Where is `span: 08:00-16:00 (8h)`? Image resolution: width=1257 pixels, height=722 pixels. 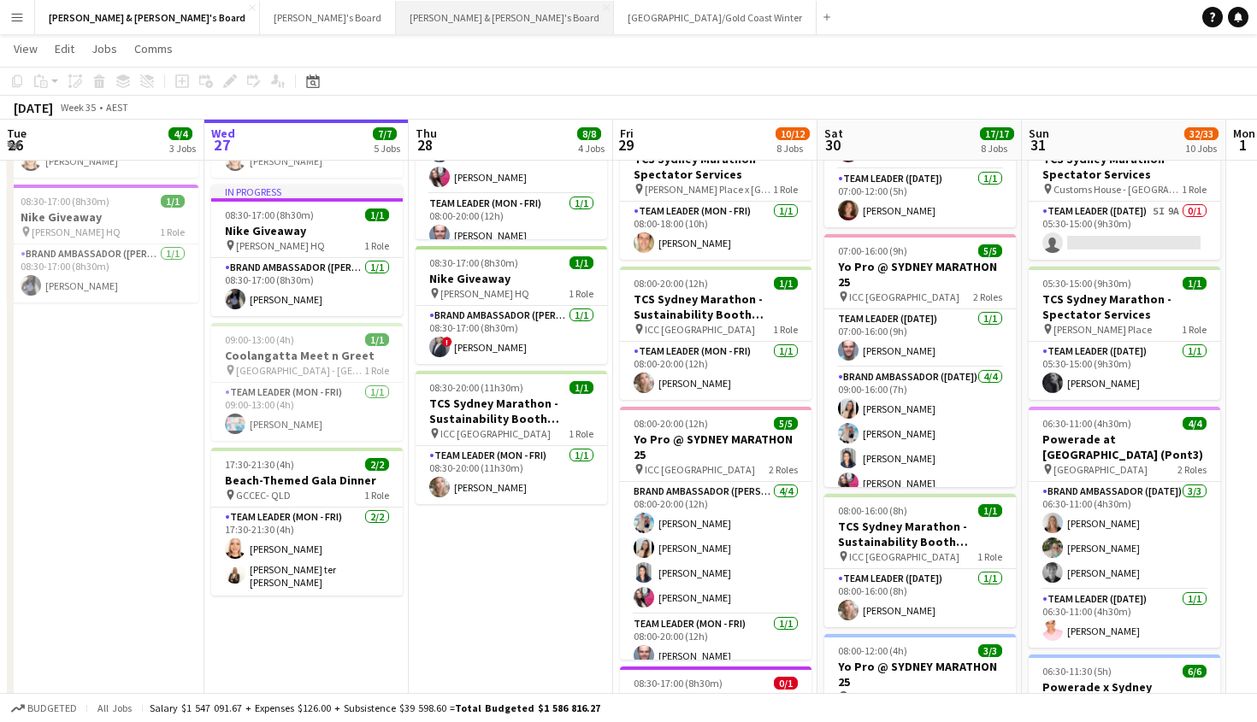
span: 08:00-16:00 (8h) is located at coordinates (872, 510).